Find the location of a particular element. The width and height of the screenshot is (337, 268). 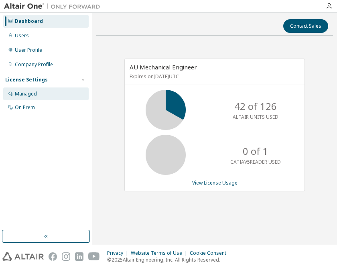

div: On Prem is located at coordinates (25, 107).